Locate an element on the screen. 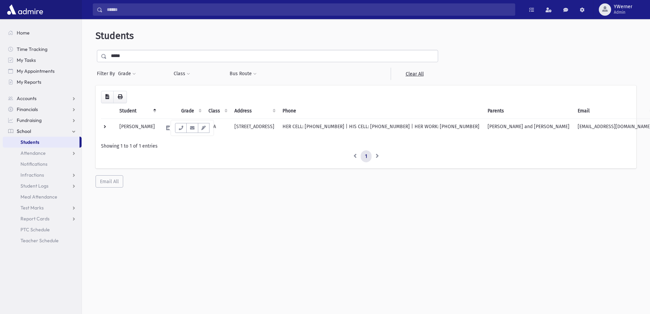 This screenshot has width=650, height=314. td: 8 is located at coordinates (191, 128).